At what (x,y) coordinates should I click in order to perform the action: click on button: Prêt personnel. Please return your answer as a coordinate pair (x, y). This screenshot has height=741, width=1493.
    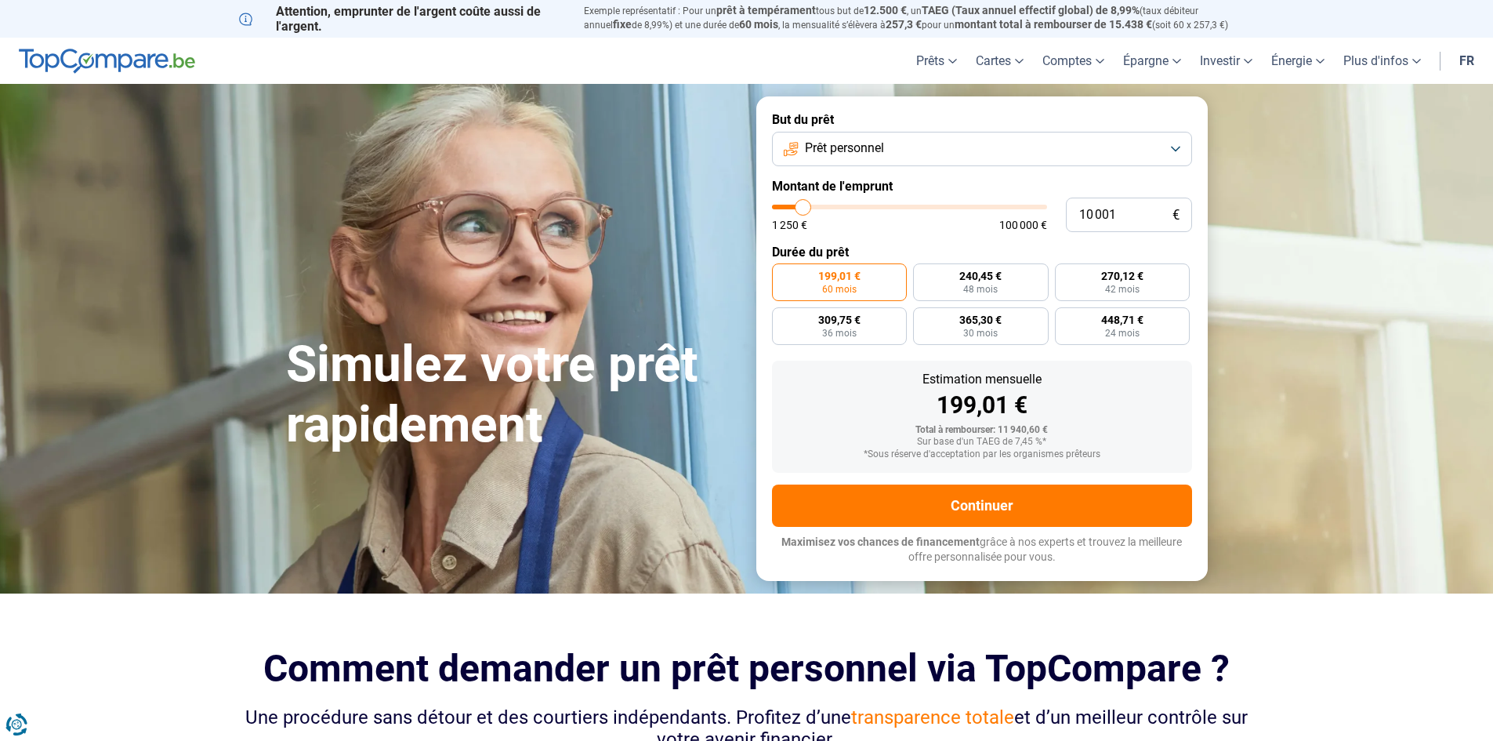
    Looking at the image, I should click on (982, 149).